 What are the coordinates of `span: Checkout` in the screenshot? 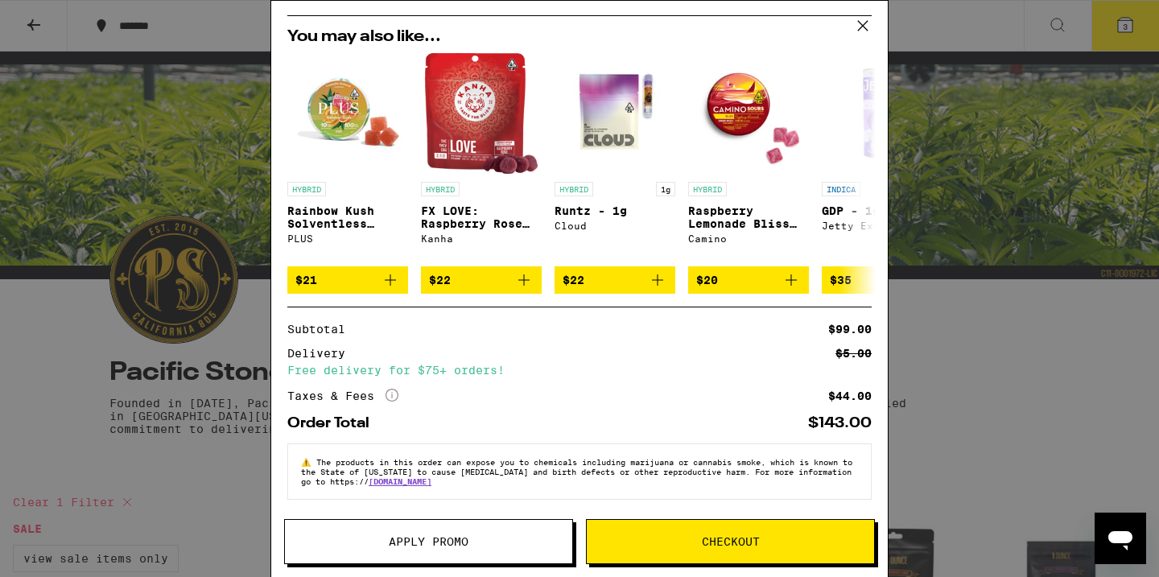 It's located at (731, 542).